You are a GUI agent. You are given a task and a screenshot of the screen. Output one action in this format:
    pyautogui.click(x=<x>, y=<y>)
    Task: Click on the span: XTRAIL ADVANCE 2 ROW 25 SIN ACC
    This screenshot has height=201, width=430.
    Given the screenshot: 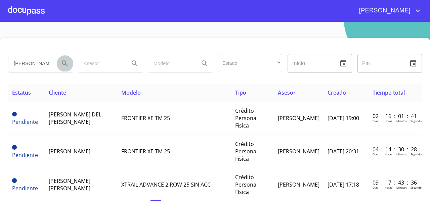 What is the action you would take?
    pyautogui.click(x=166, y=185)
    